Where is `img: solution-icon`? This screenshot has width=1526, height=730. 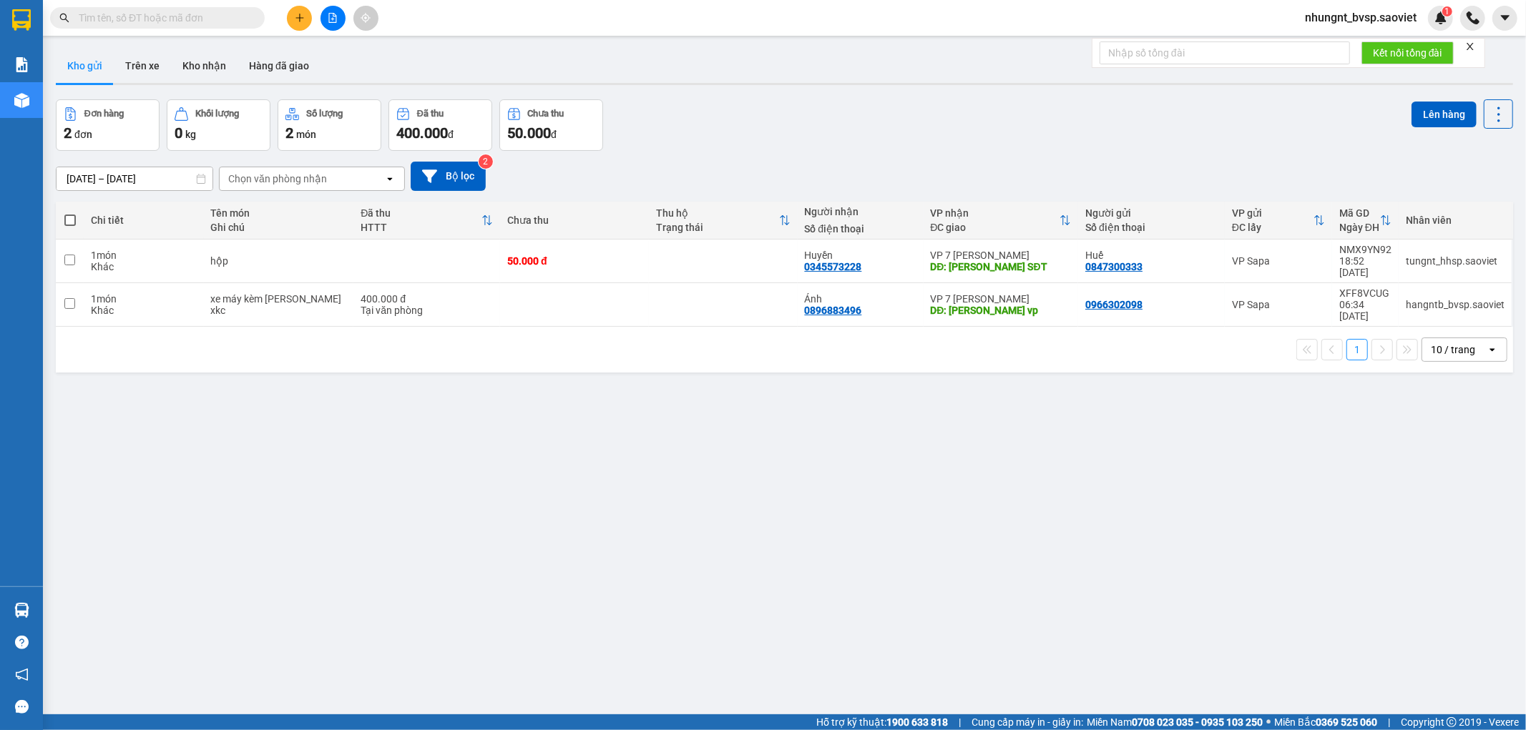
img: solution-icon is located at coordinates (21, 64).